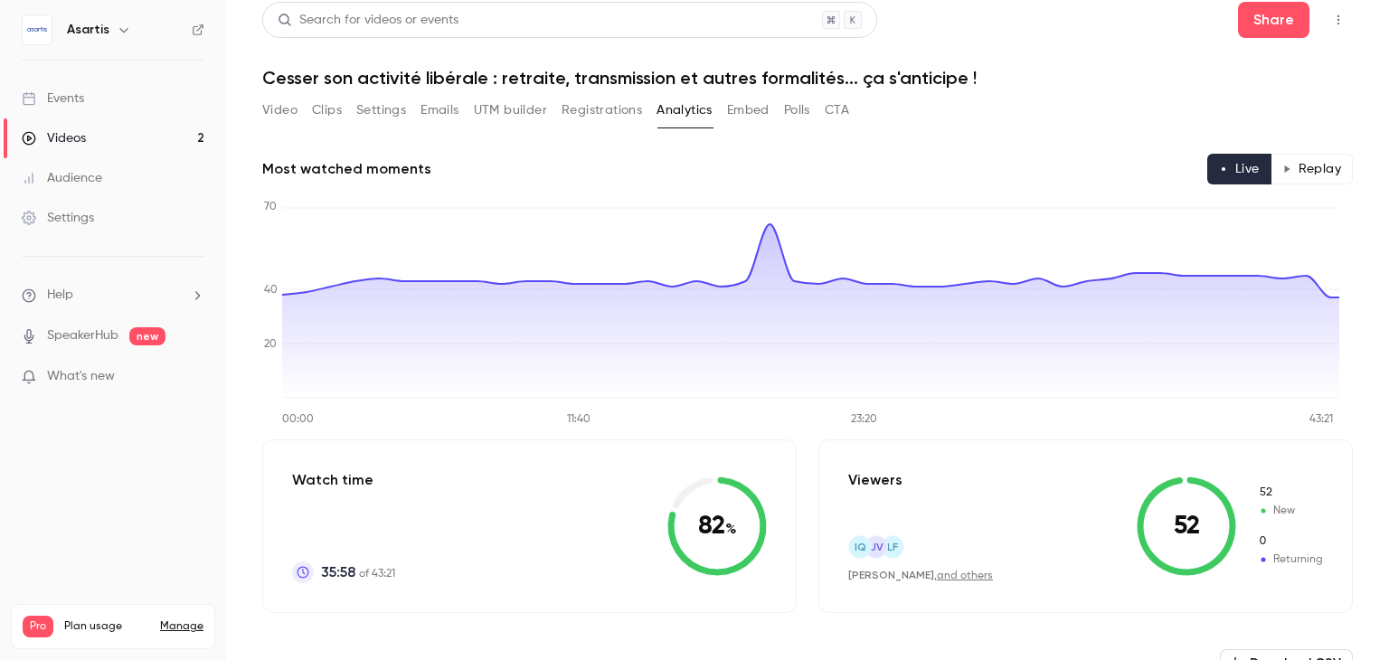 The height and width of the screenshot is (660, 1389). I want to click on button: Polls, so click(796, 110).